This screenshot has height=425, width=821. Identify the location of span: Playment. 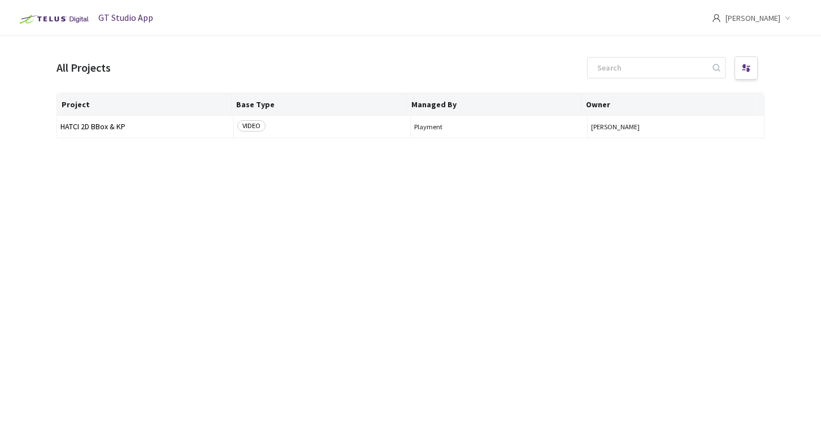
(499, 127).